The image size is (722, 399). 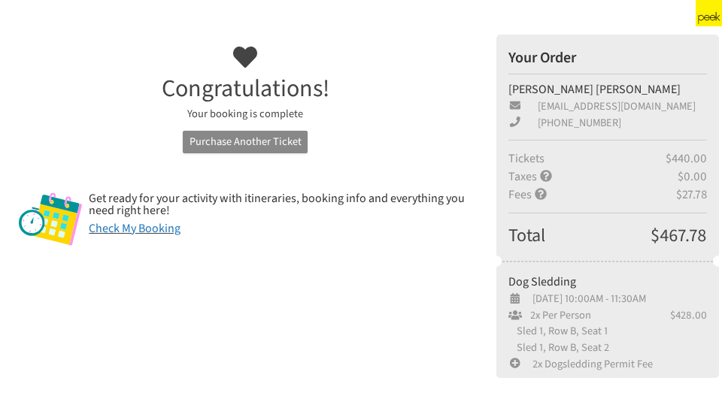 I want to click on div: Your Order, so click(x=608, y=58).